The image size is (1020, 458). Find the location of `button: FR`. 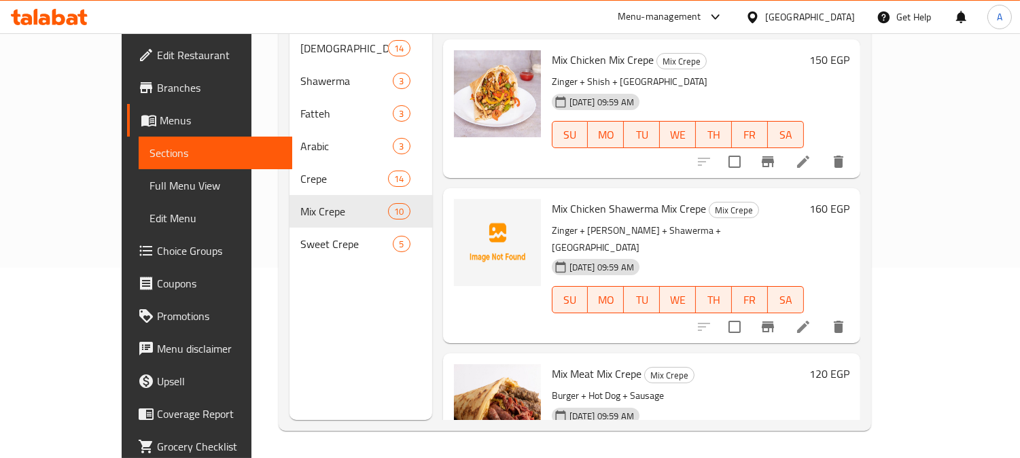

button: FR is located at coordinates (750, 135).